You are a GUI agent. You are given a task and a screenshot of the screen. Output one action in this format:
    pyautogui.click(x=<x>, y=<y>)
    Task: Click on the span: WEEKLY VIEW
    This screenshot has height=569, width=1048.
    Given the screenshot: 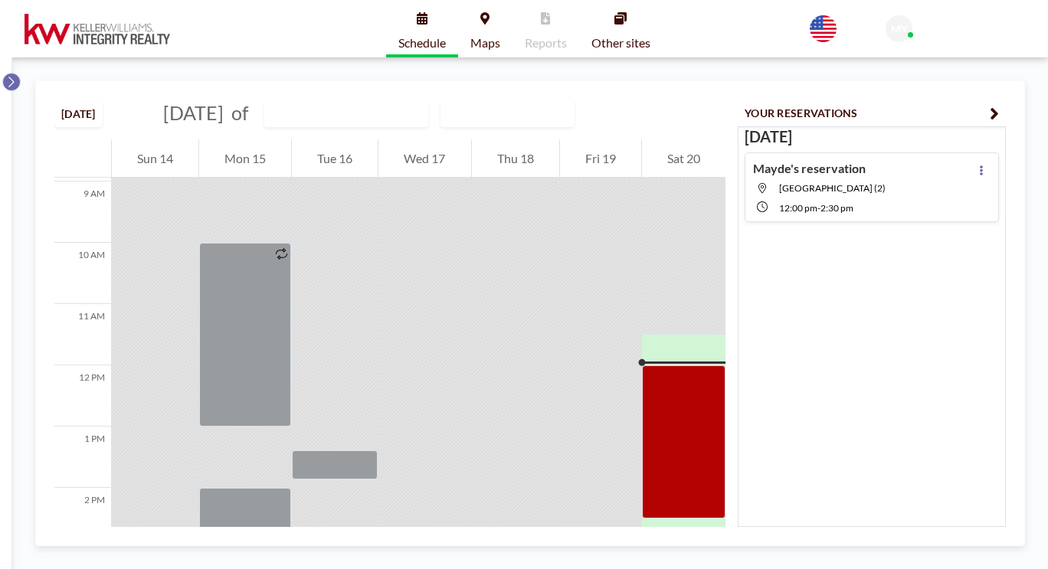 What is the action you would take?
    pyautogui.click(x=487, y=113)
    